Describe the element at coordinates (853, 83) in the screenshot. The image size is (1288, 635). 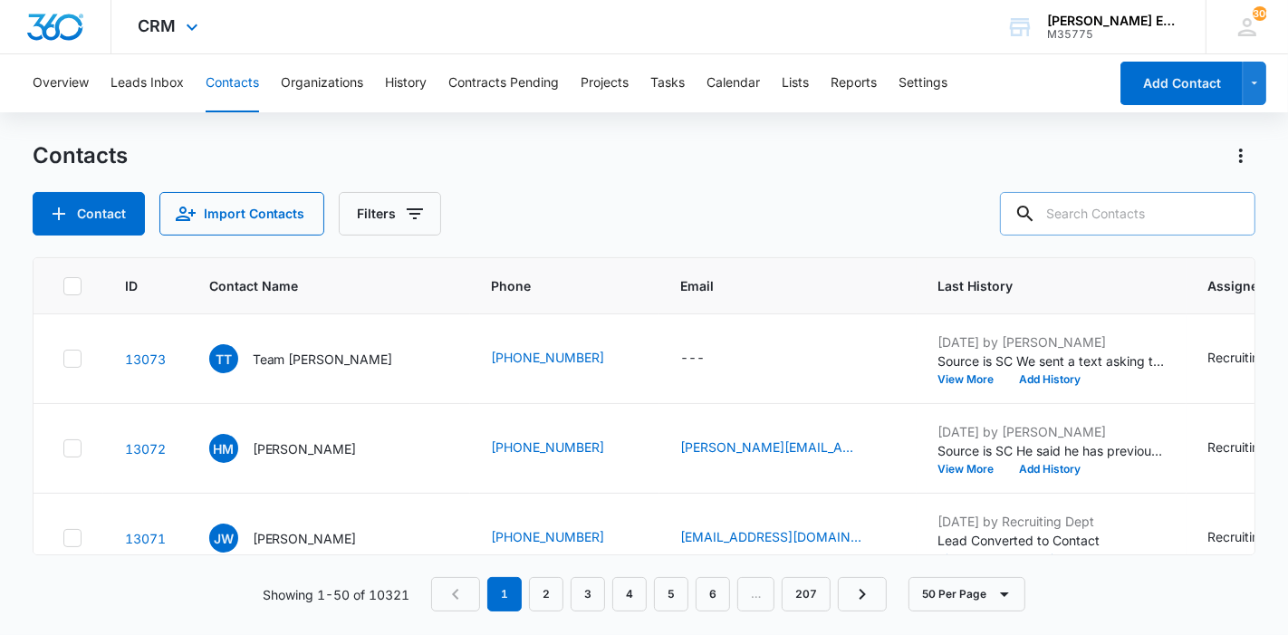
I see `button: Reports` at that location.